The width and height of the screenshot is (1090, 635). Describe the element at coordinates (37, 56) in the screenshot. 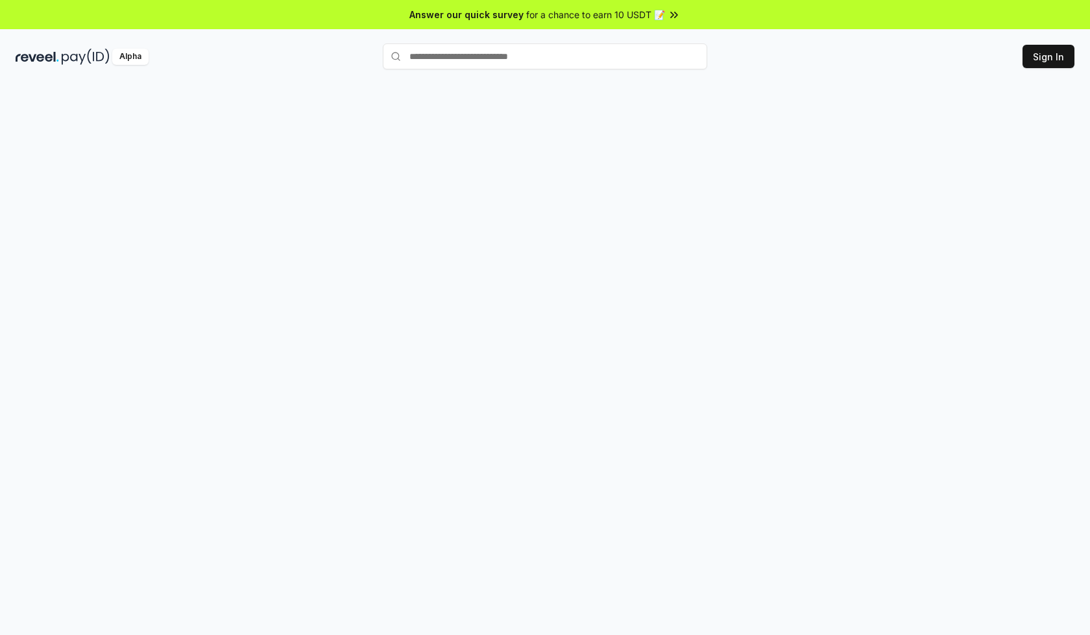

I see `img: reveel_dark` at that location.